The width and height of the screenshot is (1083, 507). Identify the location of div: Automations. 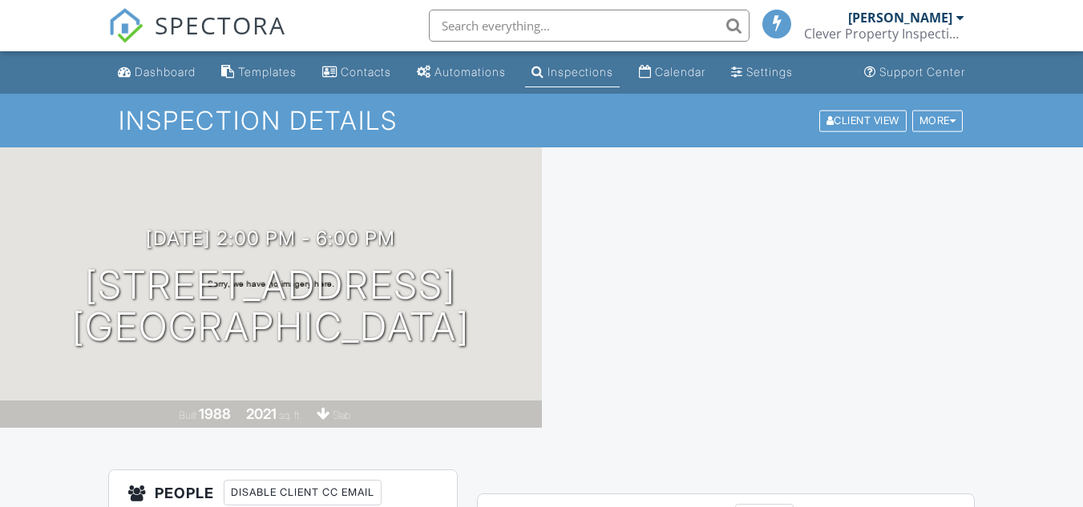
(470, 71).